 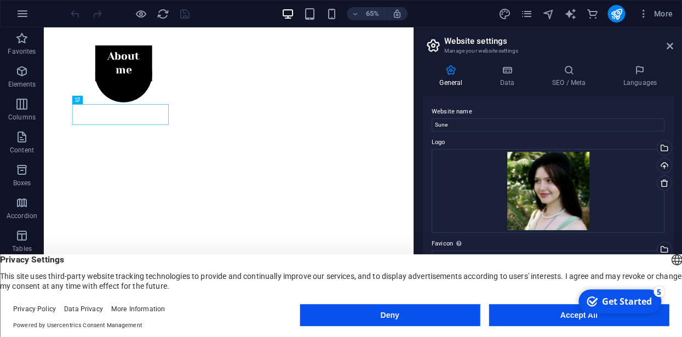 I want to click on span: More, so click(x=655, y=14).